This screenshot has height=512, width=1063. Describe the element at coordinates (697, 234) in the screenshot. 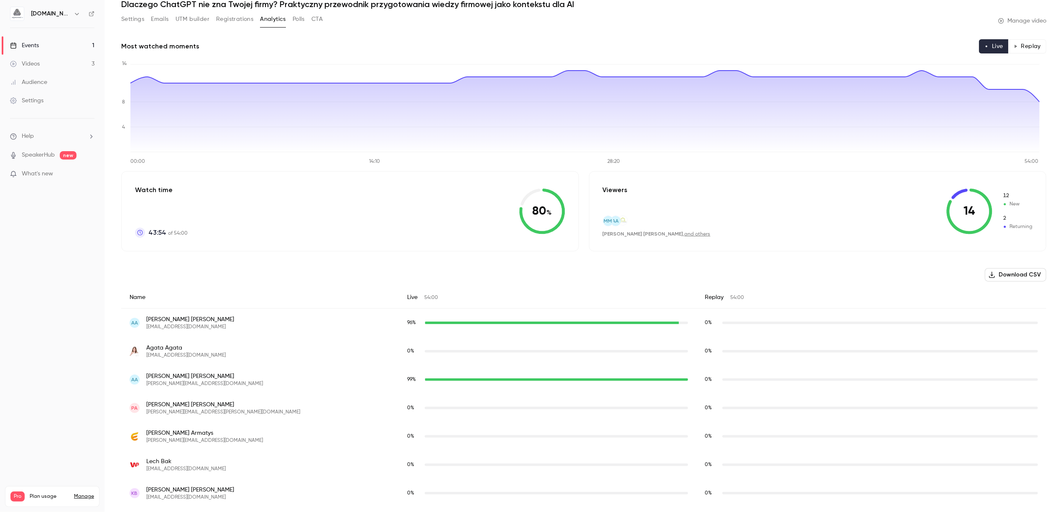

I see `a: and others` at that location.